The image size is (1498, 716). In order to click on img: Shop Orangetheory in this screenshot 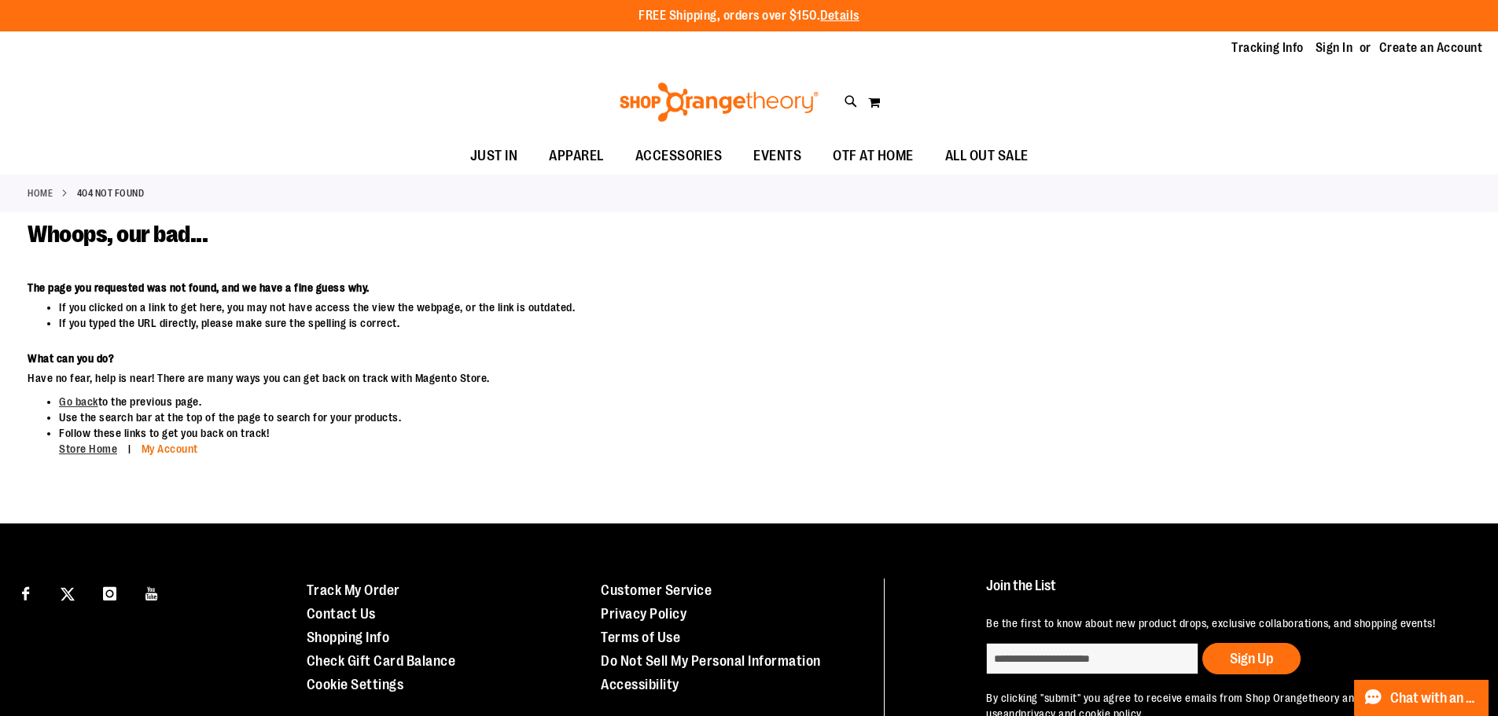, I will do `click(719, 102)`.